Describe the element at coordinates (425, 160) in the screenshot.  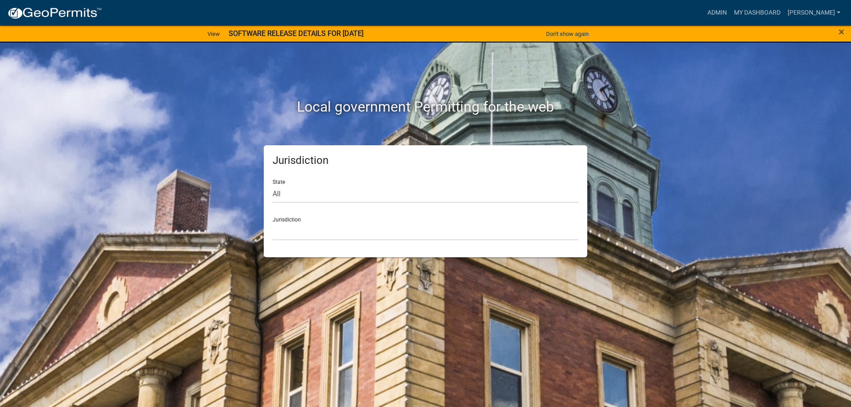
I see `h5: Jurisdiction` at that location.